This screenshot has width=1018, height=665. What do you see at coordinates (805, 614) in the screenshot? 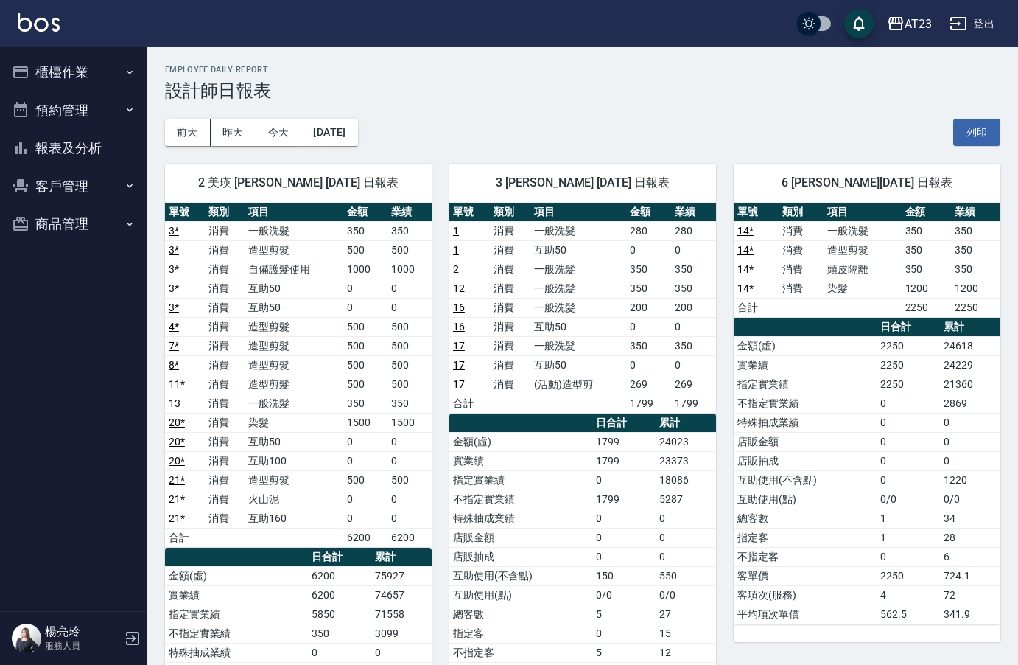
I see `td: 平均項次單價` at bounding box center [805, 614].